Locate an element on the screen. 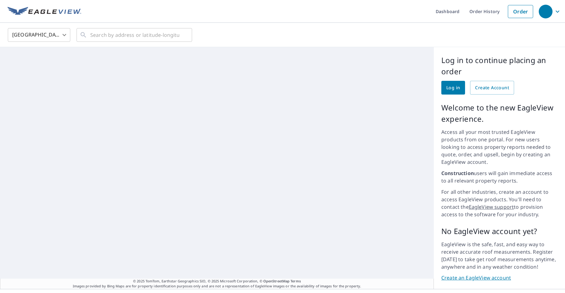 This screenshot has height=293, width=565. a: Terms is located at coordinates (296, 281).